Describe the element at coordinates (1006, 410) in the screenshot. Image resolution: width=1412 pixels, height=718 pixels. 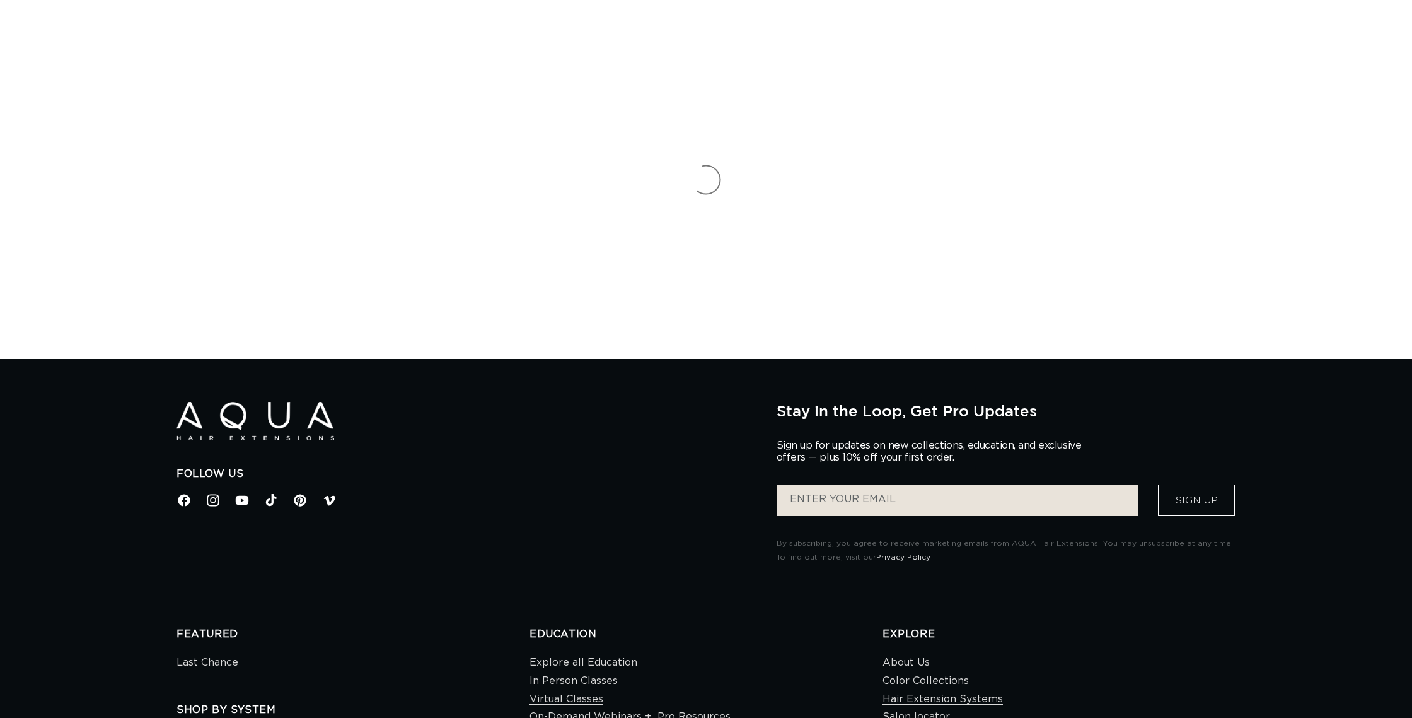
I see `h2: Stay in the Loop, Get Pro Updates` at that location.